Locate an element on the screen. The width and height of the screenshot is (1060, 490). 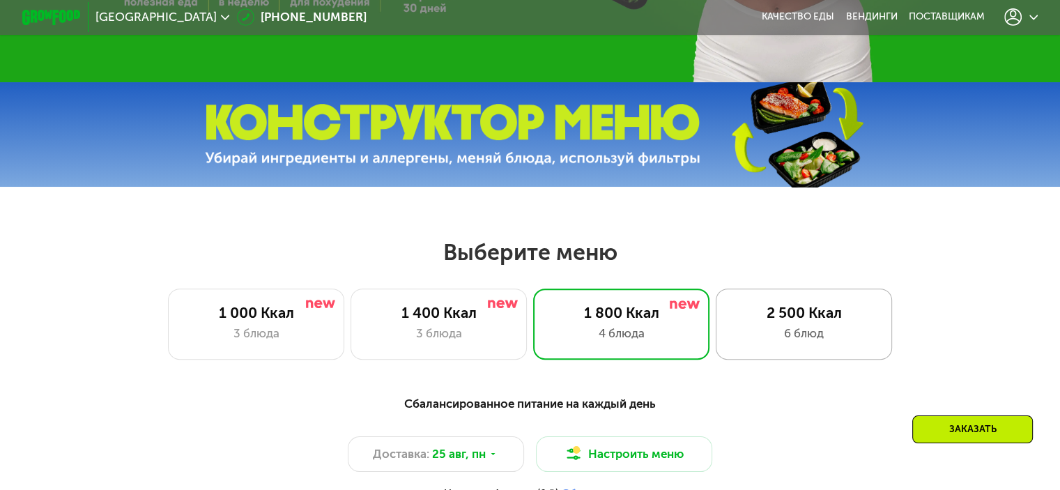
div: Сбалансированное питание на каждый день is located at coordinates (530, 404).